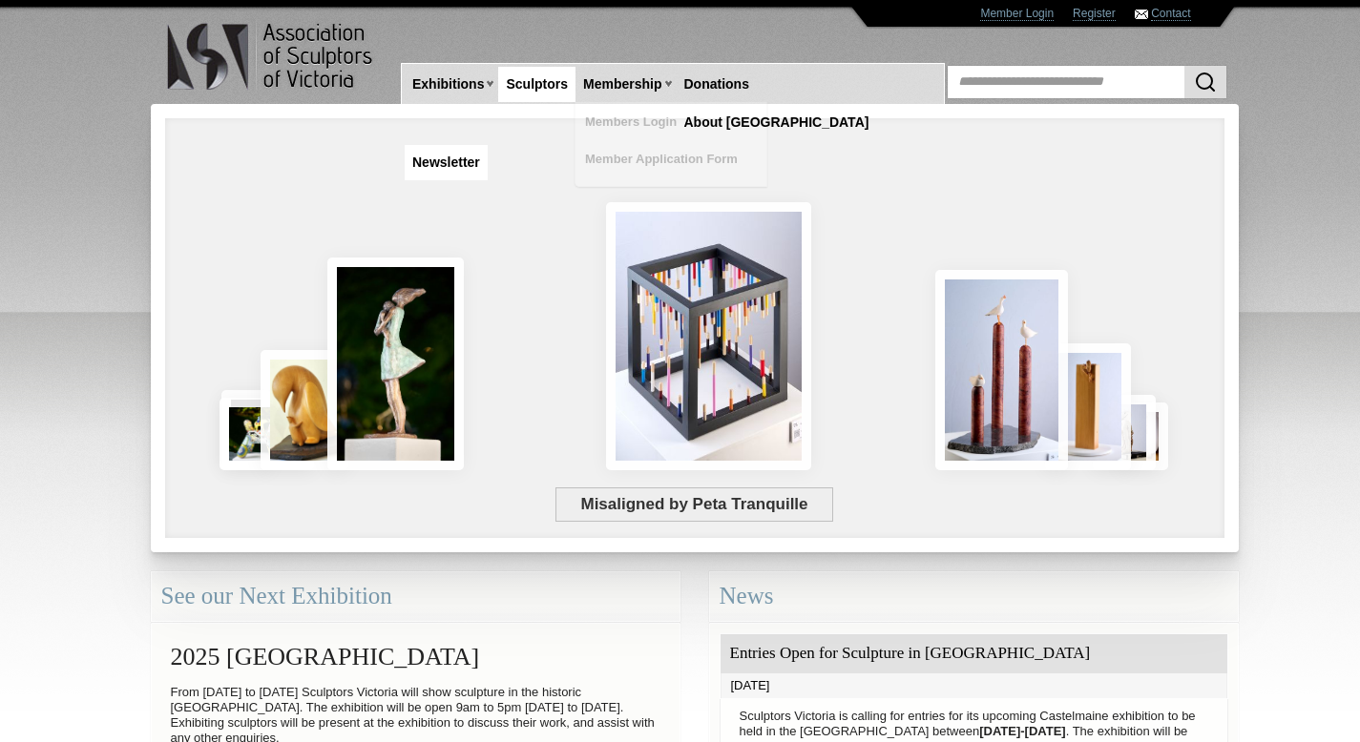 This screenshot has width=1360, height=742. What do you see at coordinates (622, 84) in the screenshot?
I see `a: Membership` at bounding box center [622, 84].